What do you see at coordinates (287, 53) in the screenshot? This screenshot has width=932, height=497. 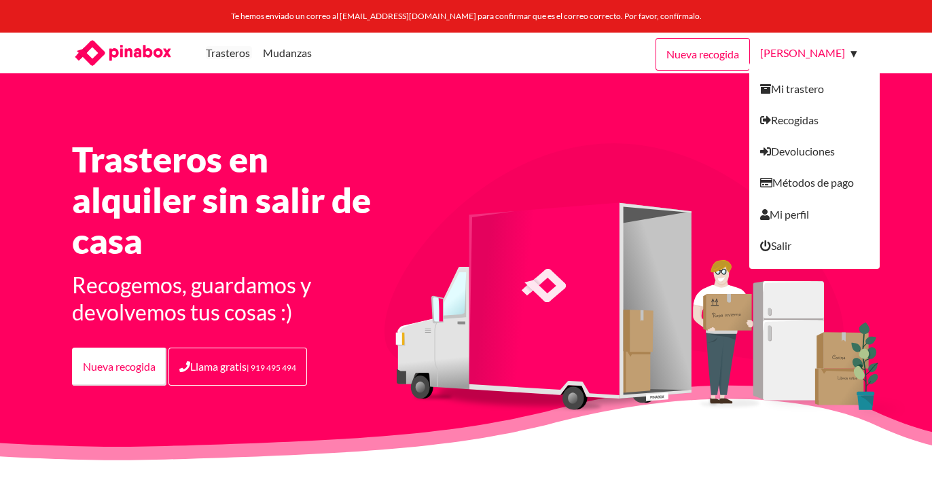 I see `a: Mudanzas` at bounding box center [287, 53].